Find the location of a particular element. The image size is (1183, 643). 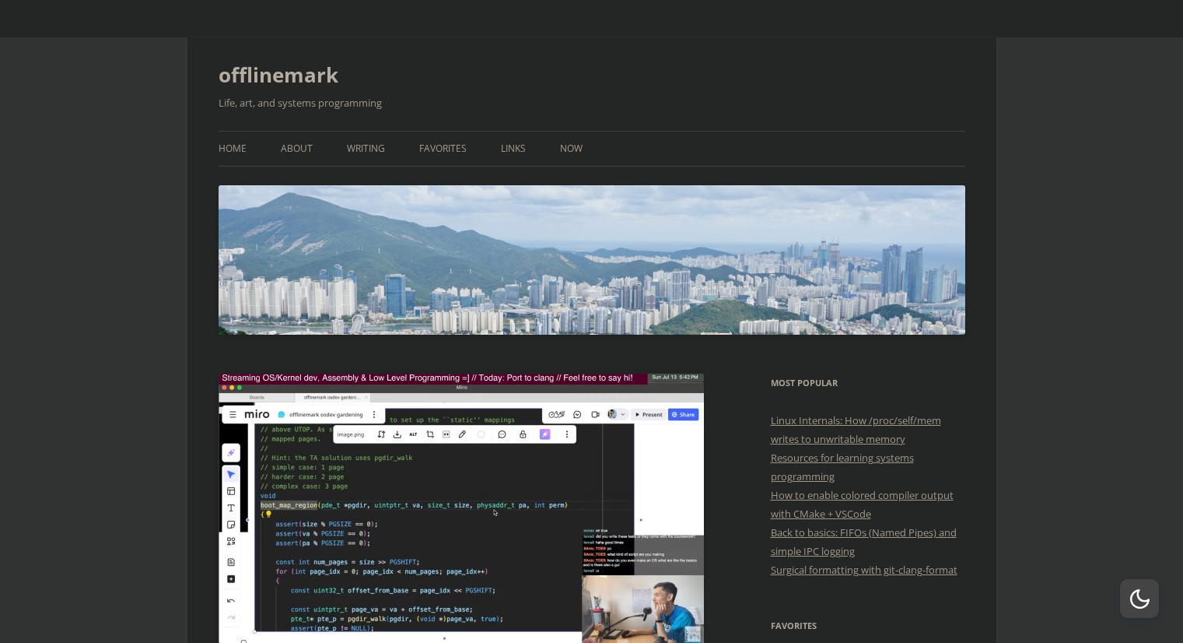

a: Back to basics: FIFOs (Named Pipes) and simple IPC logging is located at coordinates (864, 541).